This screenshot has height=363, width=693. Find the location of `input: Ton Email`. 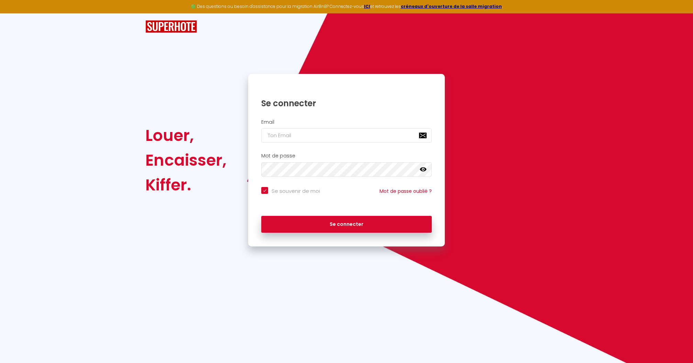

input: Ton Email is located at coordinates (347, 135).